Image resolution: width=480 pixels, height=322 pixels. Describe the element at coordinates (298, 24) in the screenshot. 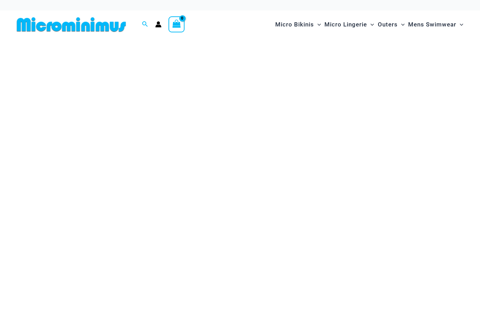

I see `a: Micro BikinisMenu ToggleMenu Toggle` at that location.